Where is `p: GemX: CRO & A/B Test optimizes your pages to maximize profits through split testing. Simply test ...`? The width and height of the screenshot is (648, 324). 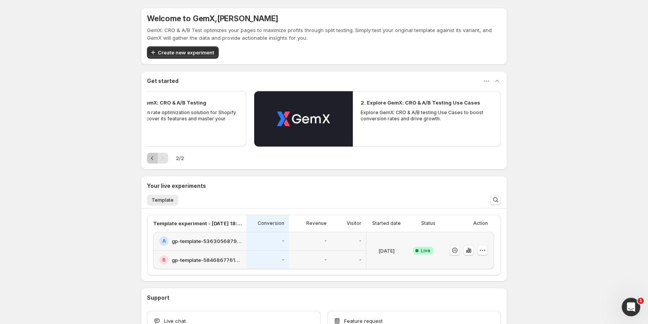 p: GemX: CRO & A/B Test optimizes your pages to maximize profits through split testing. Simply test ... is located at coordinates (324, 34).